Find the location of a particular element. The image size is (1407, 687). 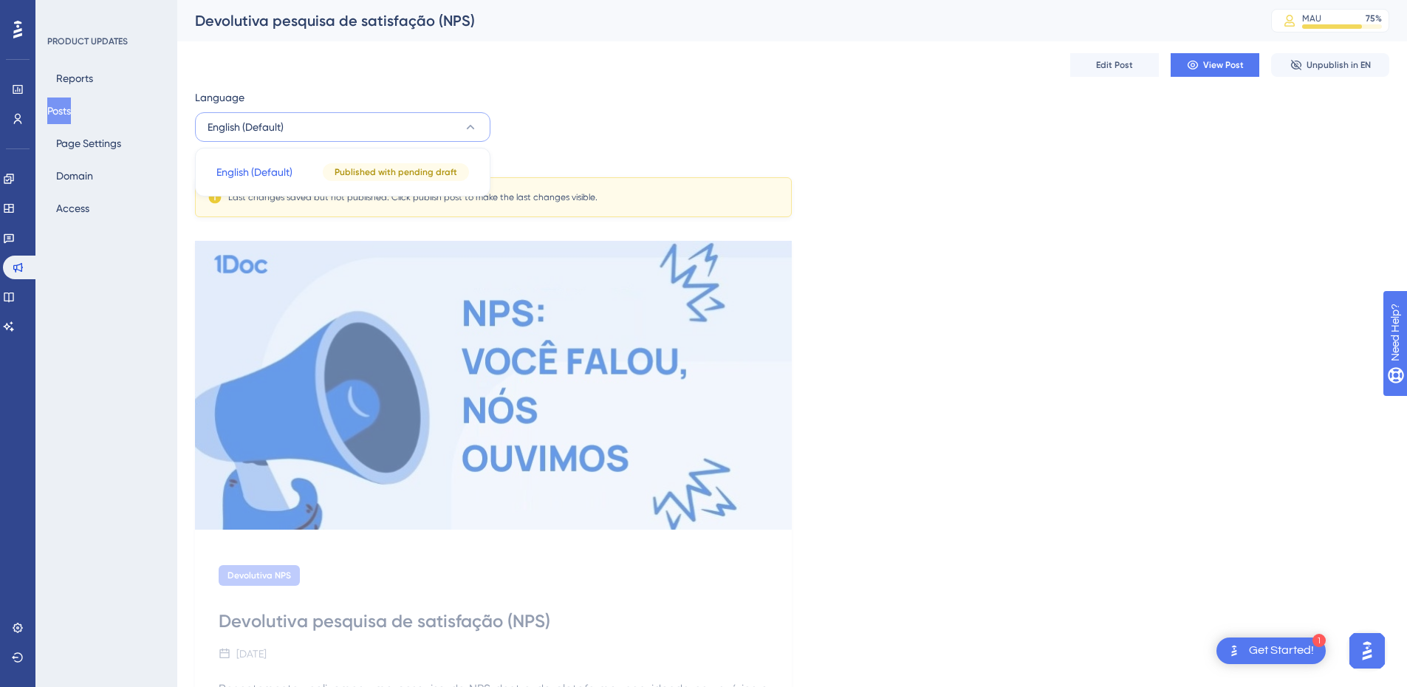

span: Unpublish in EN is located at coordinates (1338, 65).